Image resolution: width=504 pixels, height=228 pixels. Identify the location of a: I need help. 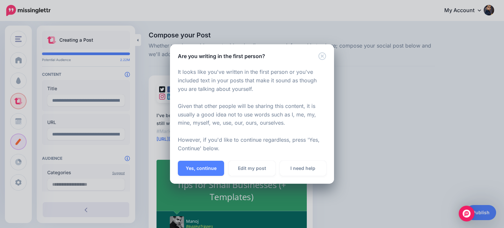
(303, 168).